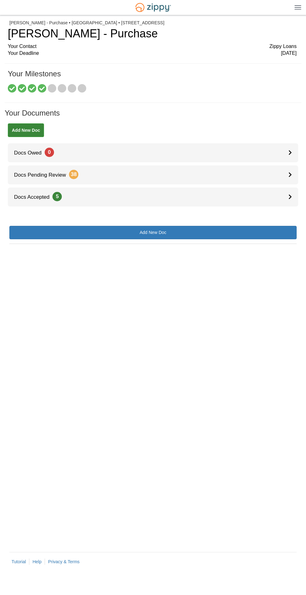  What do you see at coordinates (152, 53) in the screenshot?
I see `div: Your Deadline` at bounding box center [152, 53].